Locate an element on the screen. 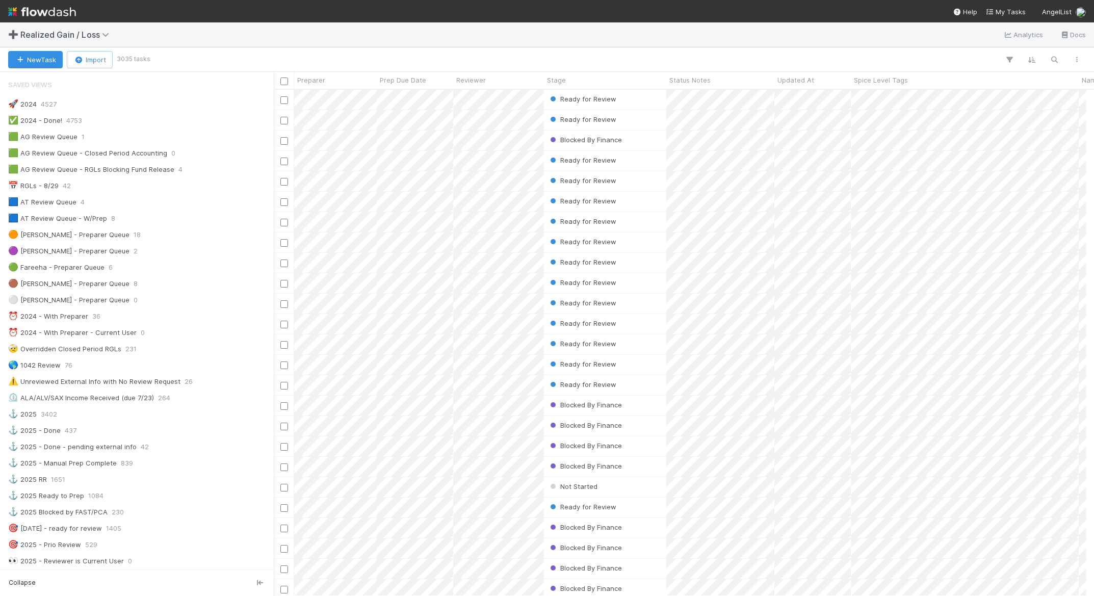 This screenshot has width=1094, height=596. div: AG Review Queue is located at coordinates (43, 137).